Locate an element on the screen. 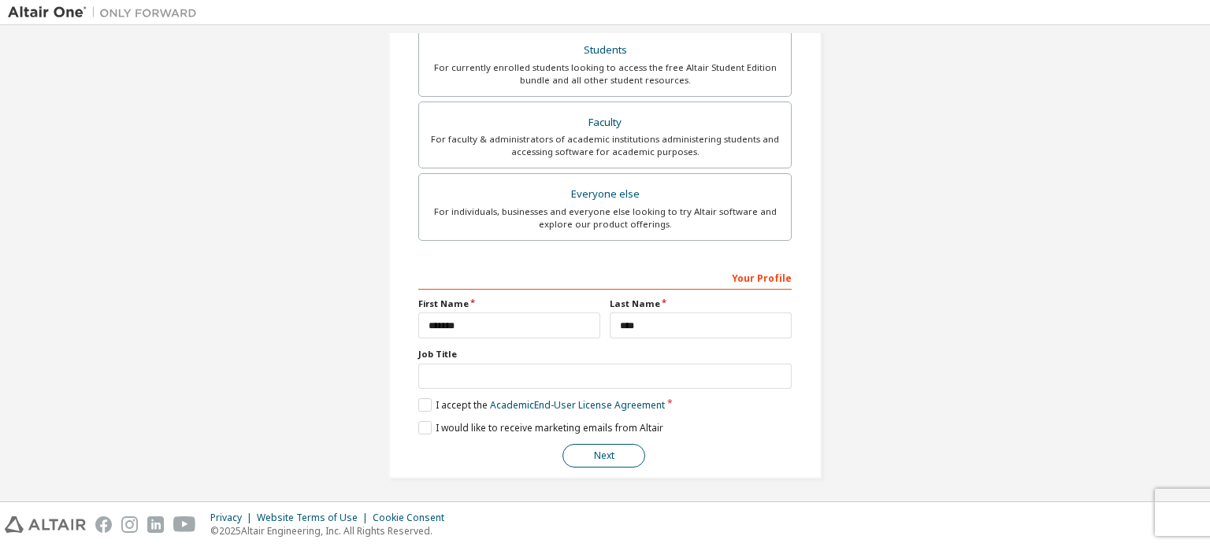  div: For currently enrolled students looking to access the free Altair Student Edition bundle and all ... is located at coordinates (605, 74).